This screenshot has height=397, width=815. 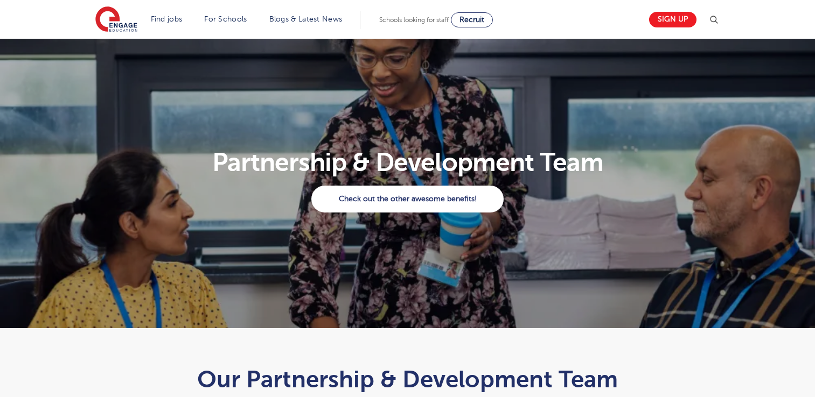 I want to click on span: Recruit, so click(x=472, y=19).